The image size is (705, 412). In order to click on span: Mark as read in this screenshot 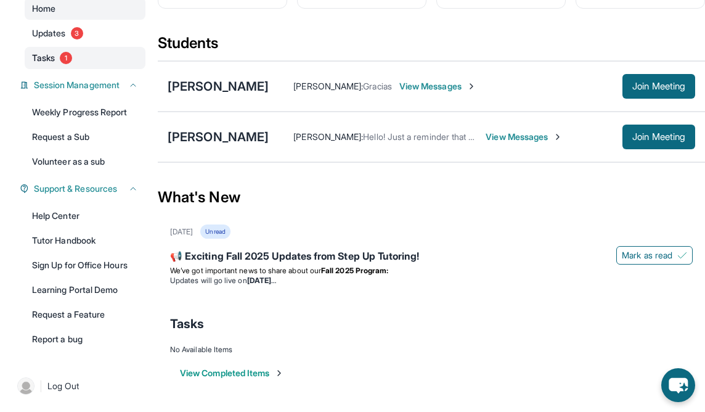, I will do `click(647, 255)`.